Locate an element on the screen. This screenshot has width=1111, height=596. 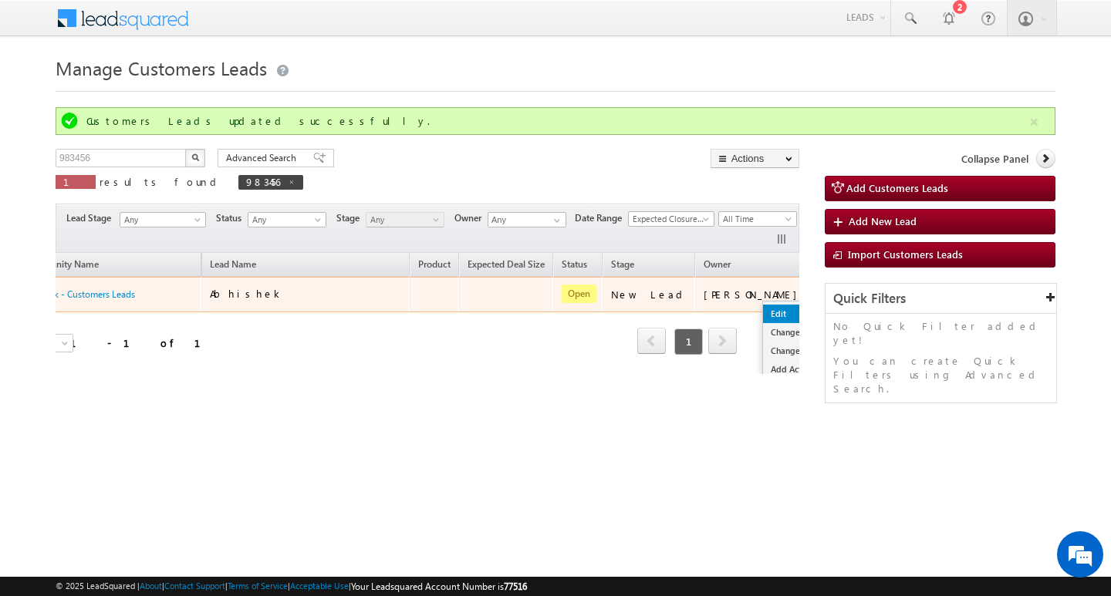
span: Lead Name is located at coordinates (233, 266).